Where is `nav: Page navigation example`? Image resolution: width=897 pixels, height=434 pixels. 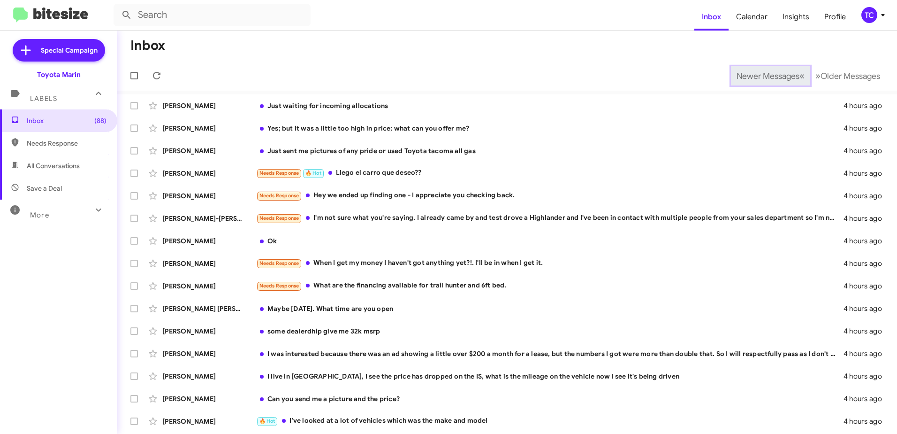
nav: Page navigation example is located at coordinates (809, 76).